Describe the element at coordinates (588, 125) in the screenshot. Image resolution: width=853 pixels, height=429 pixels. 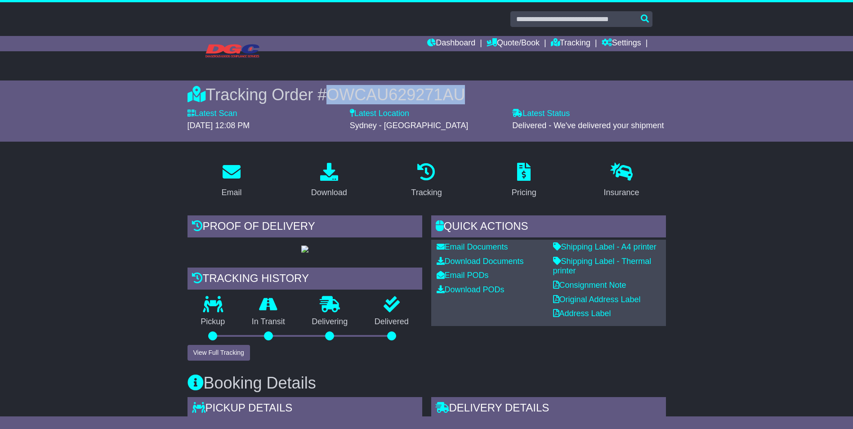
I see `span: Delivered - We've delivered your shipment` at that location.